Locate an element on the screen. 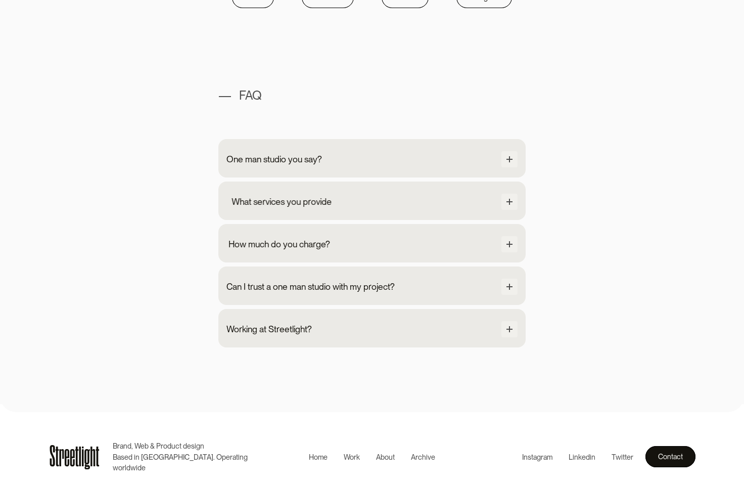 The image size is (744, 485). a: Contact is located at coordinates (670, 456).